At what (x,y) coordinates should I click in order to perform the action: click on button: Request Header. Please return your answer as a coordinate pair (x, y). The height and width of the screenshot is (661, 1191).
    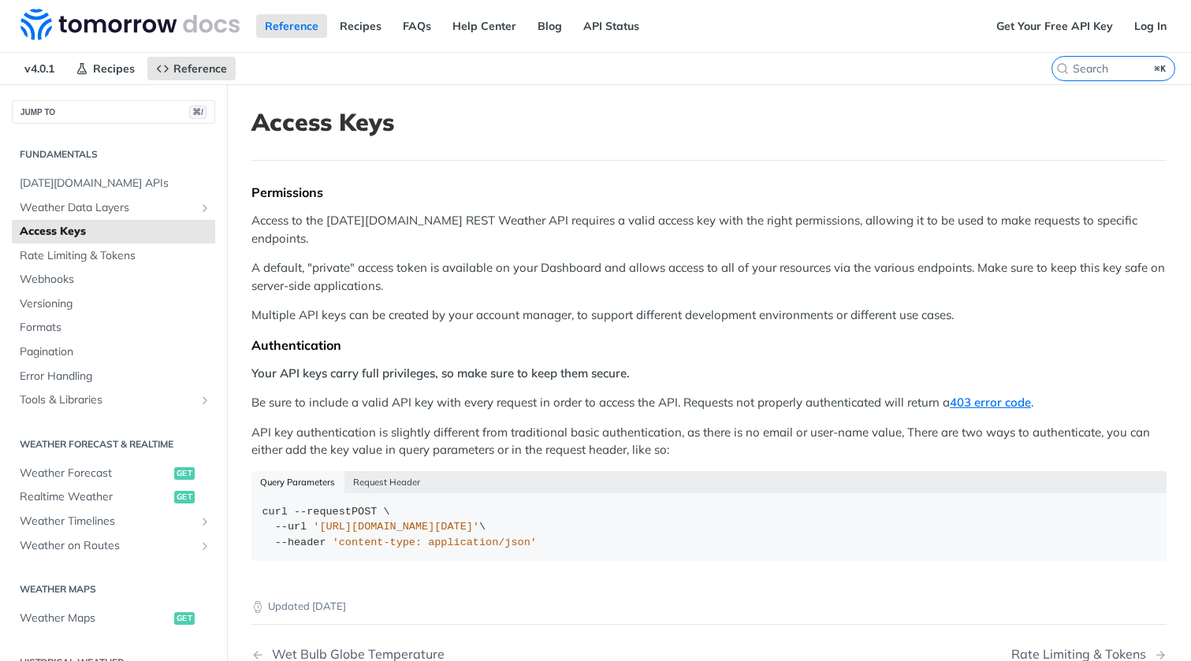
    Looking at the image, I should click on (387, 482).